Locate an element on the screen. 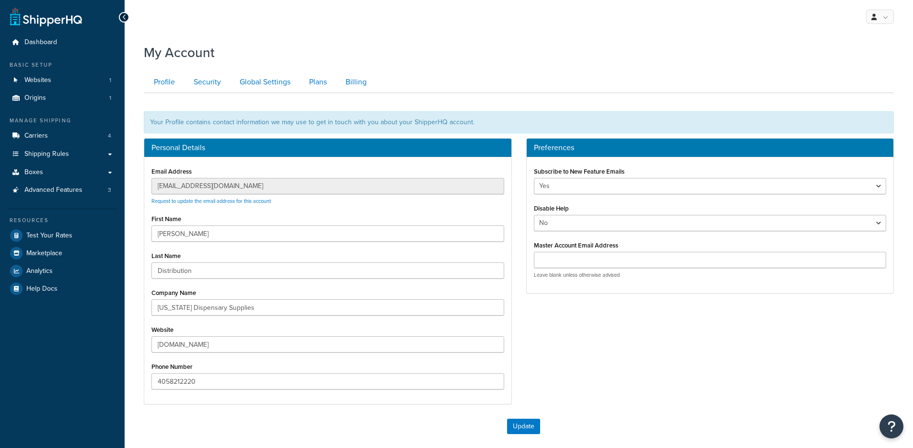 This screenshot has height=448, width=913. li: Carriers is located at coordinates (62, 136).